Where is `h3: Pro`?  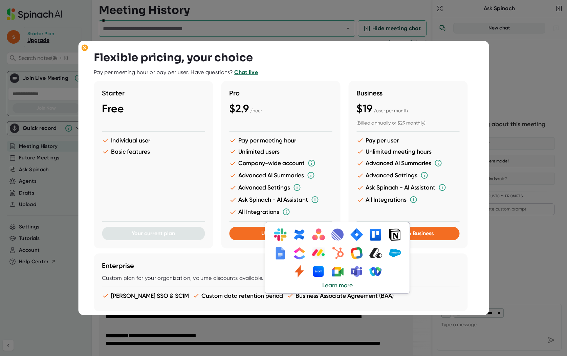 h3: Pro is located at coordinates (281, 93).